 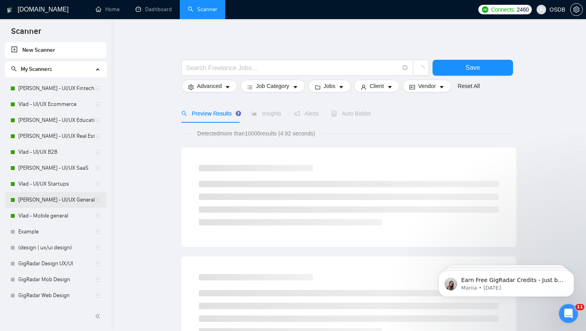 I want to click on li: Vlad - Mobile general, so click(x=55, y=216).